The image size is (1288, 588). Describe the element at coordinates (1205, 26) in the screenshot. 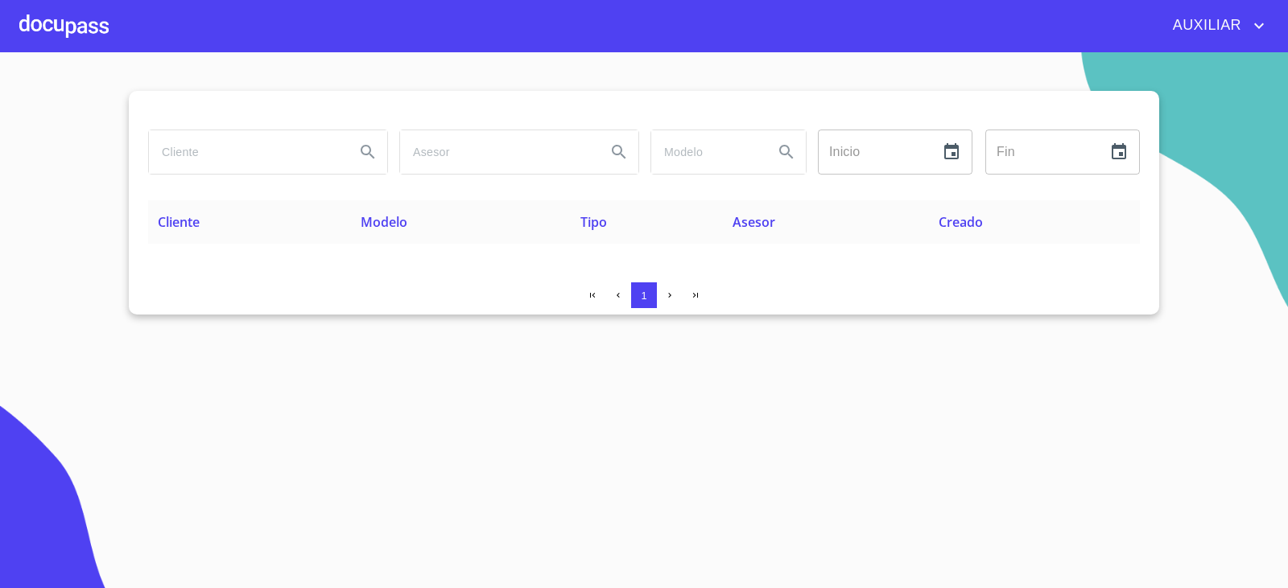

I see `span: AUXILIAR` at that location.